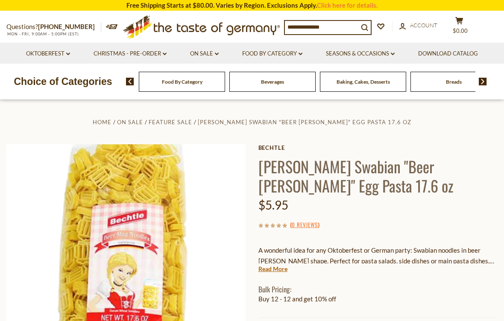 Image resolution: width=504 pixels, height=321 pixels. I want to click on span: MON - FRI, 9:00AM - 5:00PM (EST), so click(43, 34).